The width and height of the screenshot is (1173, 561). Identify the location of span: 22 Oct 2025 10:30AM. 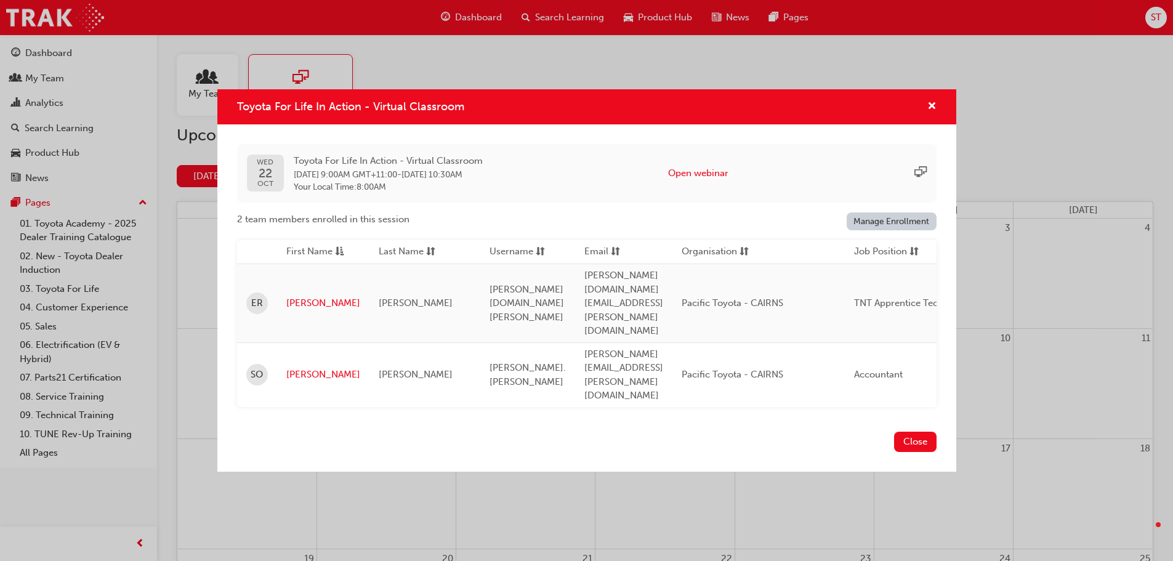
(432, 174).